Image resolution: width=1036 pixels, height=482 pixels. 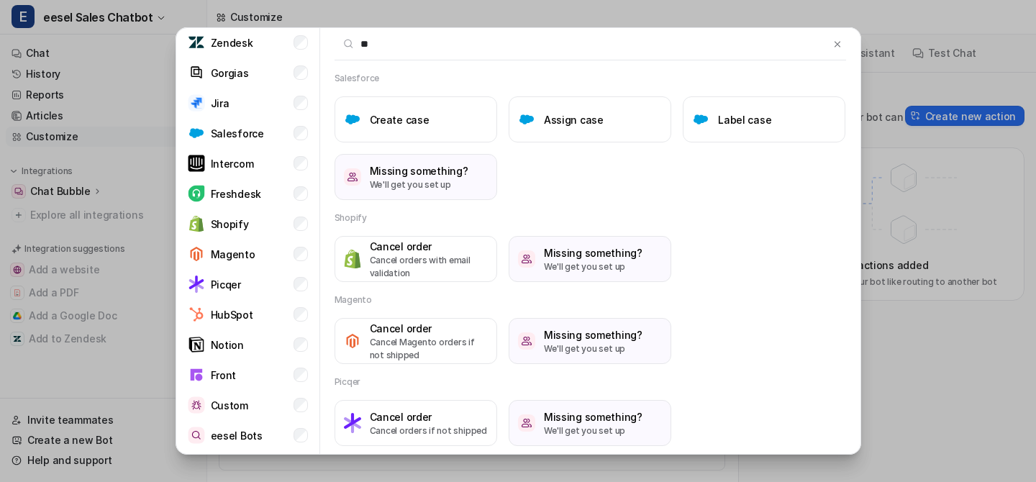 What do you see at coordinates (416, 119) in the screenshot?
I see `button: Create caseCreate case` at bounding box center [416, 119].